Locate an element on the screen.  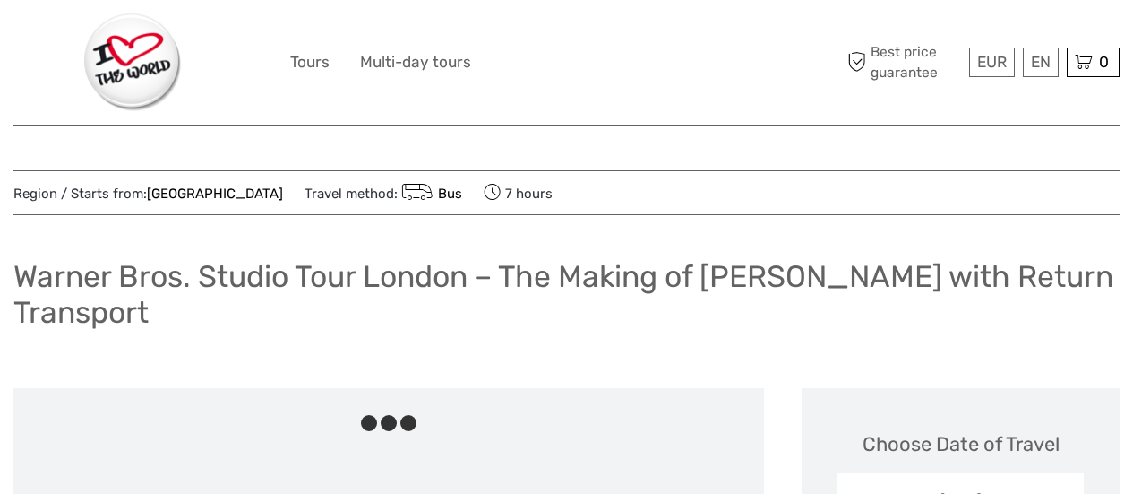
div: EN is located at coordinates (1041, 62).